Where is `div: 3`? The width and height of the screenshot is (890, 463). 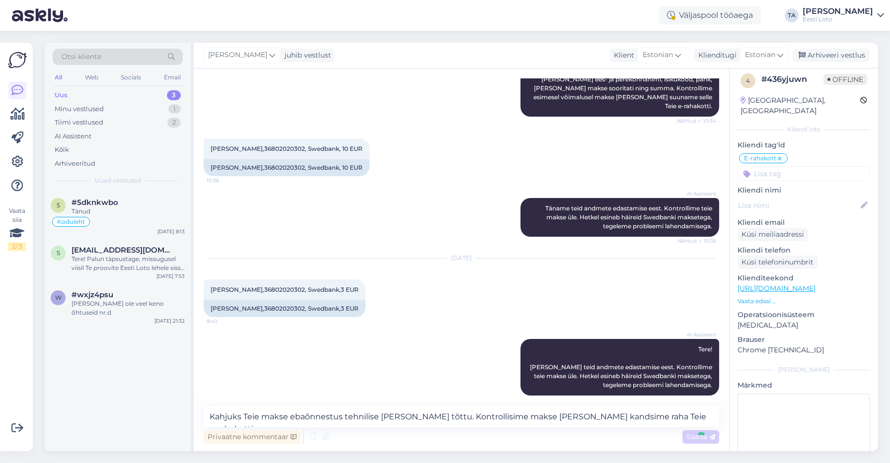
div: 3 is located at coordinates (174, 95).